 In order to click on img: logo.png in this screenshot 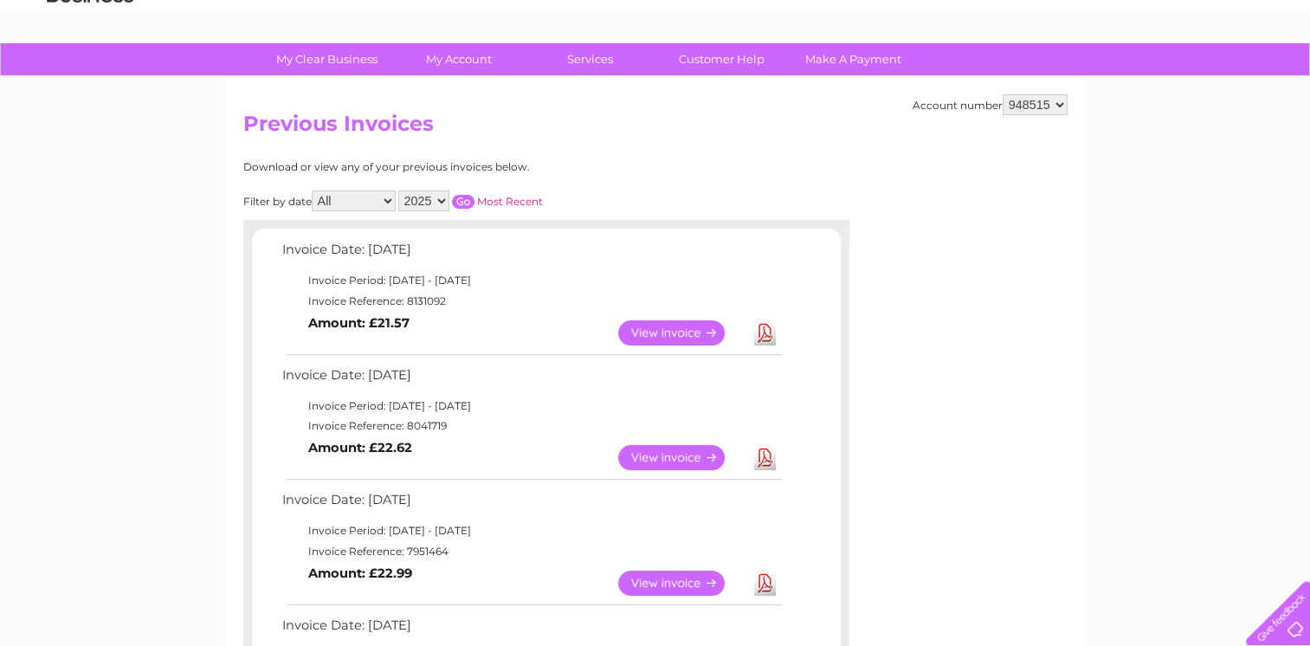, I will do `click(90, 71)`.